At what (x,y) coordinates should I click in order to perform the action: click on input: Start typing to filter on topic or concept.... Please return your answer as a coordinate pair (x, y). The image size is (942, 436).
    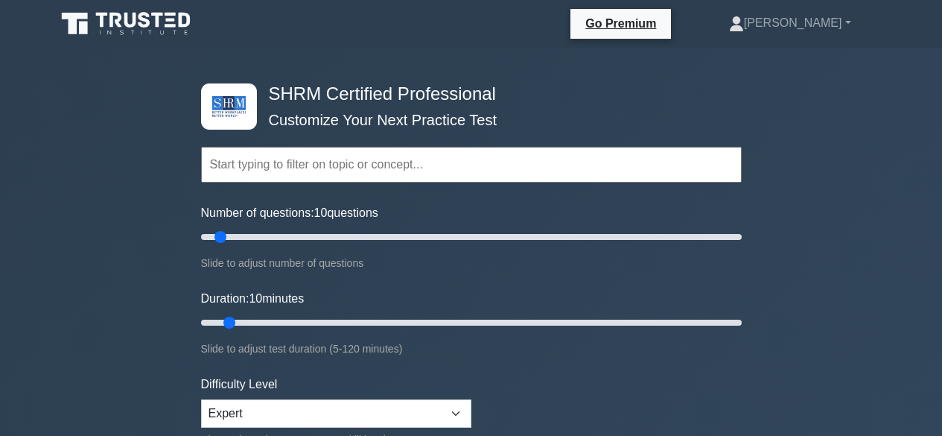
    Looking at the image, I should click on (471, 165).